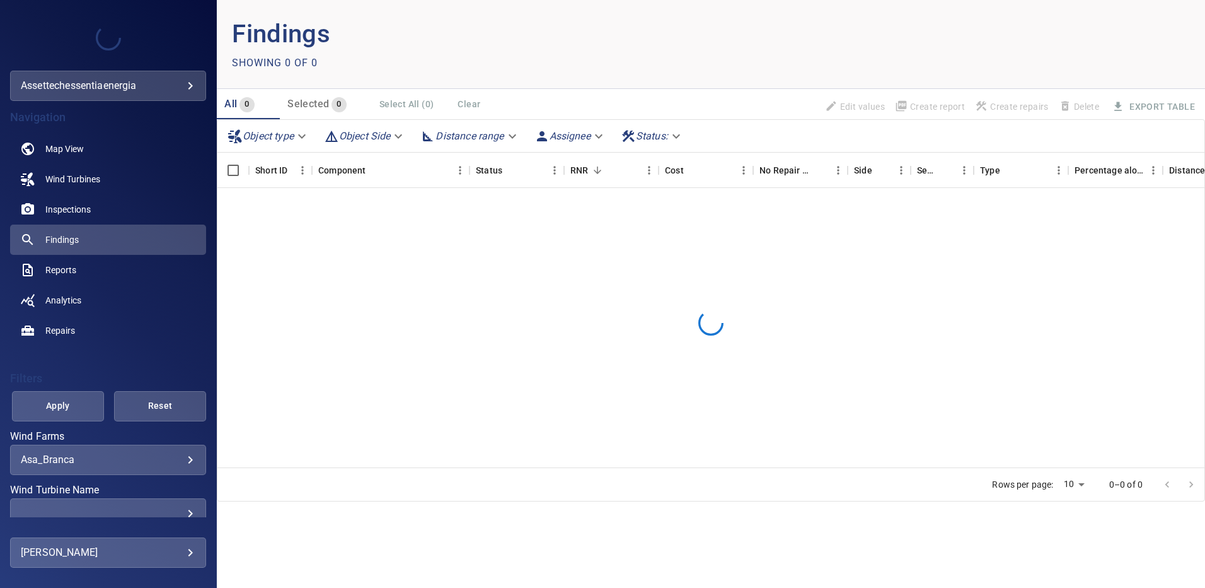  What do you see at coordinates (801, 170) in the screenshot?
I see `div: No Repair Cost` at bounding box center [801, 170].